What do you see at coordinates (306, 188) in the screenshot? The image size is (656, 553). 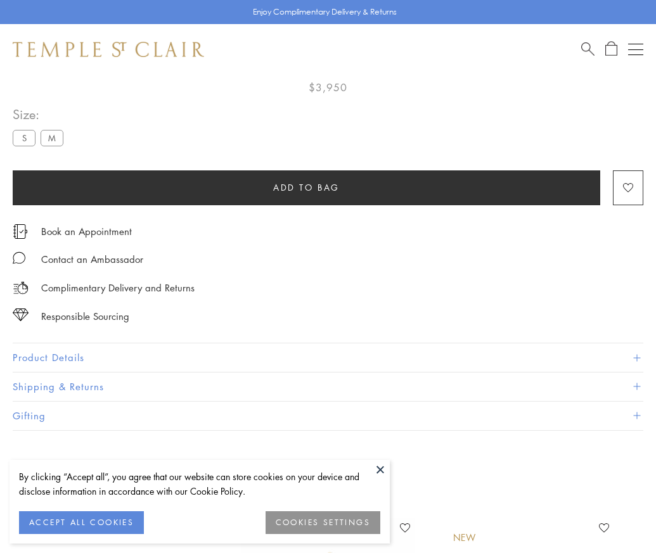 I see `button: Add to bag` at bounding box center [306, 188].